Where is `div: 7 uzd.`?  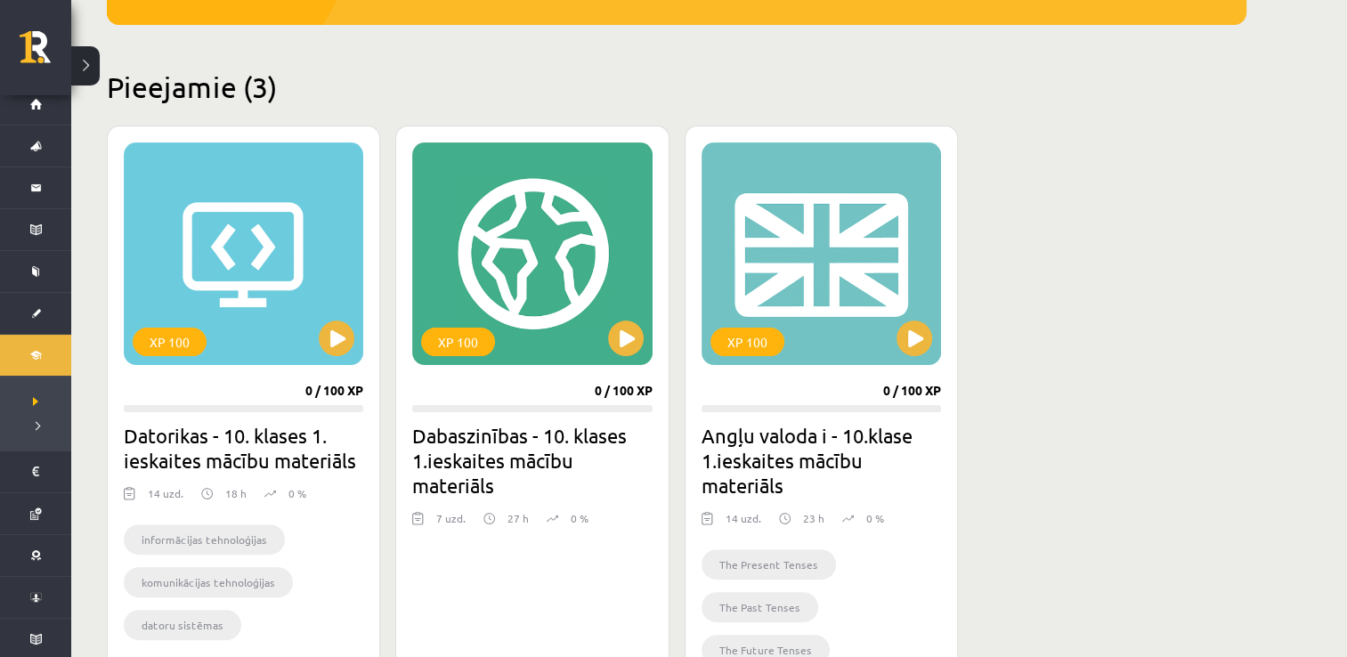
div: 7 uzd. is located at coordinates (450, 523).